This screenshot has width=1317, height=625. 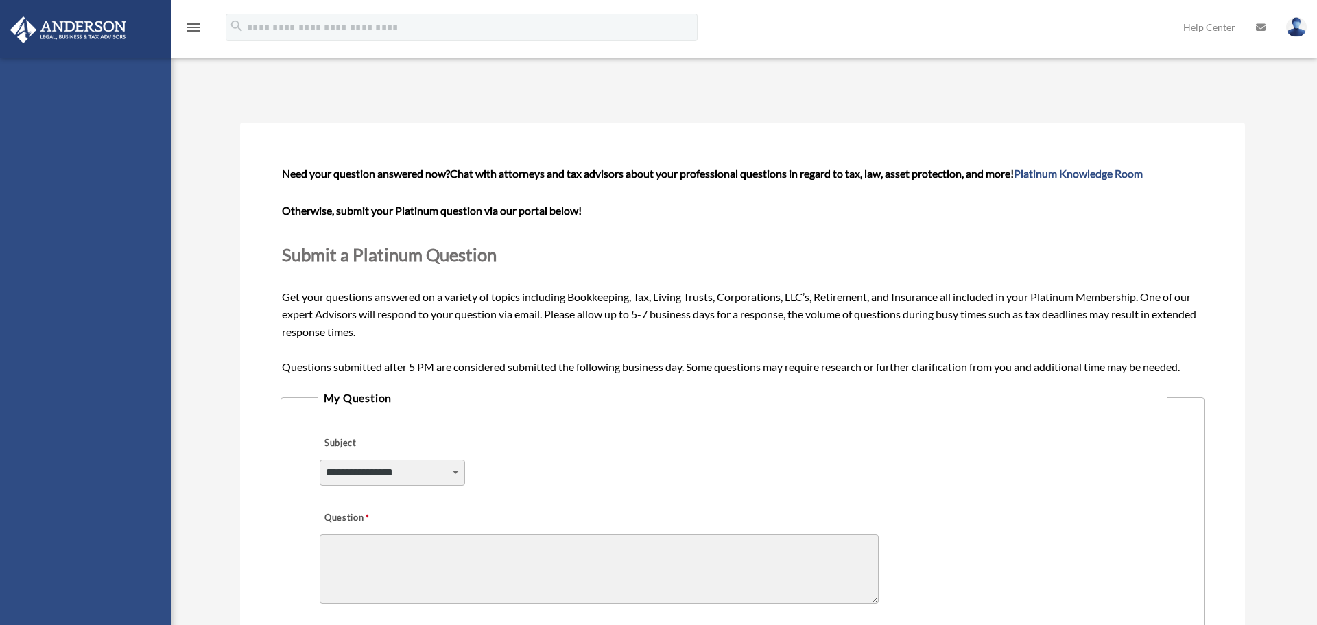 I want to click on legend: My Question, so click(x=743, y=398).